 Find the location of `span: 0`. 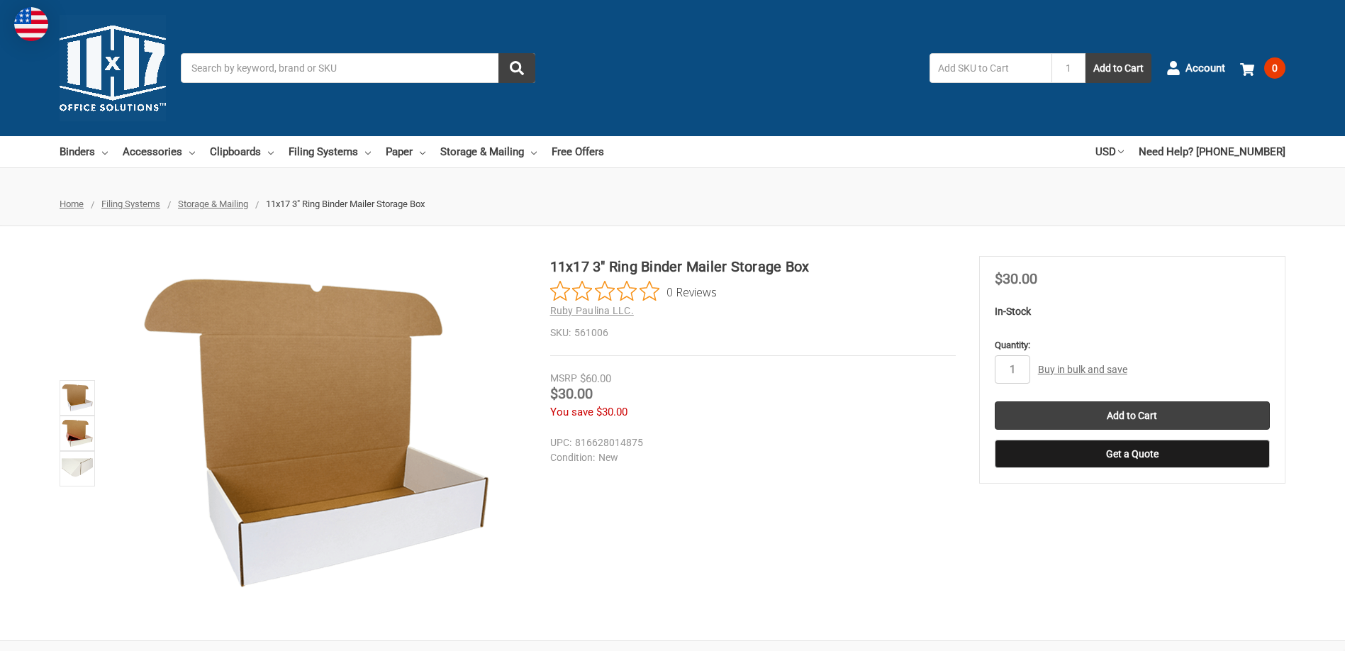

span: 0 is located at coordinates (1275, 68).